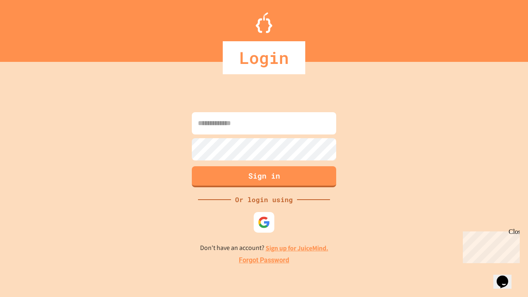 This screenshot has width=528, height=297. I want to click on img: Logo.svg, so click(264, 23).